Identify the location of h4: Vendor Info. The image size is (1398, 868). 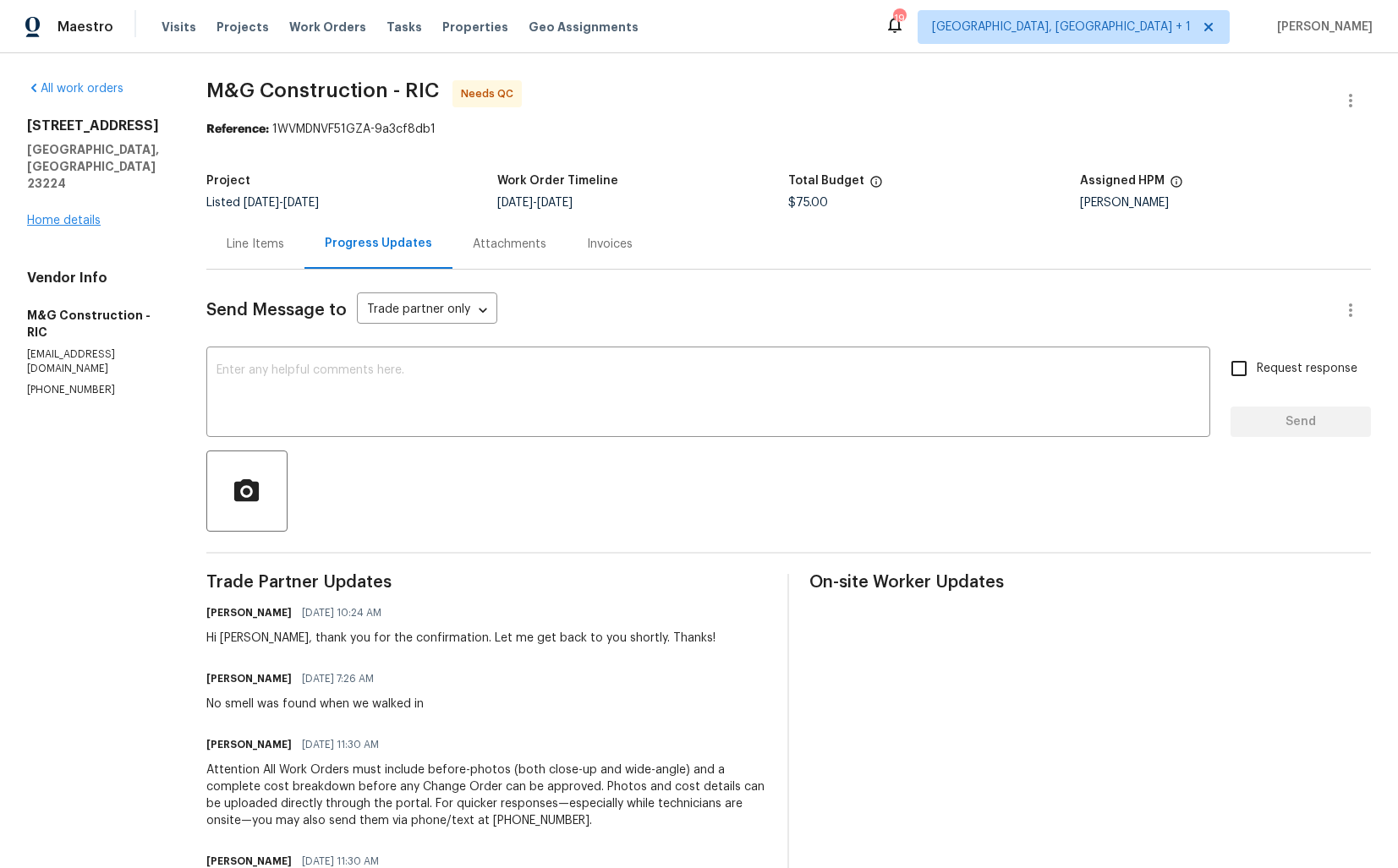
(97, 278).